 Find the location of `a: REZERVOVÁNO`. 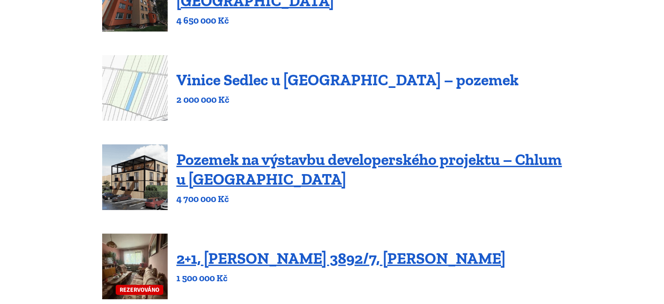

a: REZERVOVÁNO is located at coordinates (135, 266).